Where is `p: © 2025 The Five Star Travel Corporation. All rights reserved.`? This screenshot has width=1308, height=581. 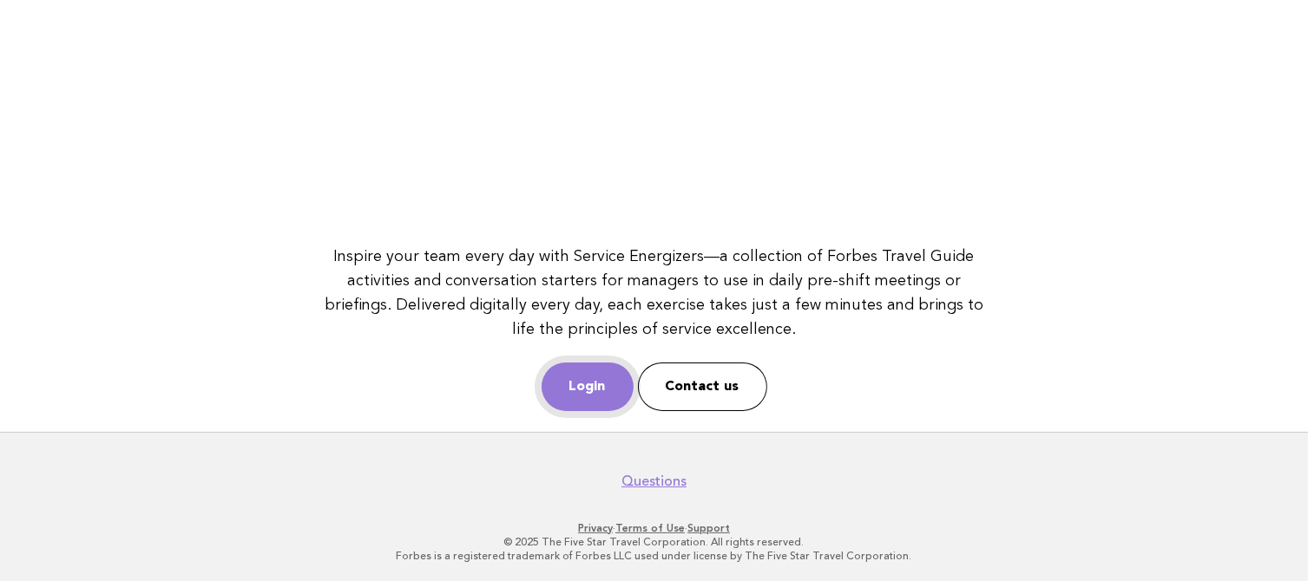 p: © 2025 The Five Star Travel Corporation. All rights reserved. is located at coordinates (654, 542).